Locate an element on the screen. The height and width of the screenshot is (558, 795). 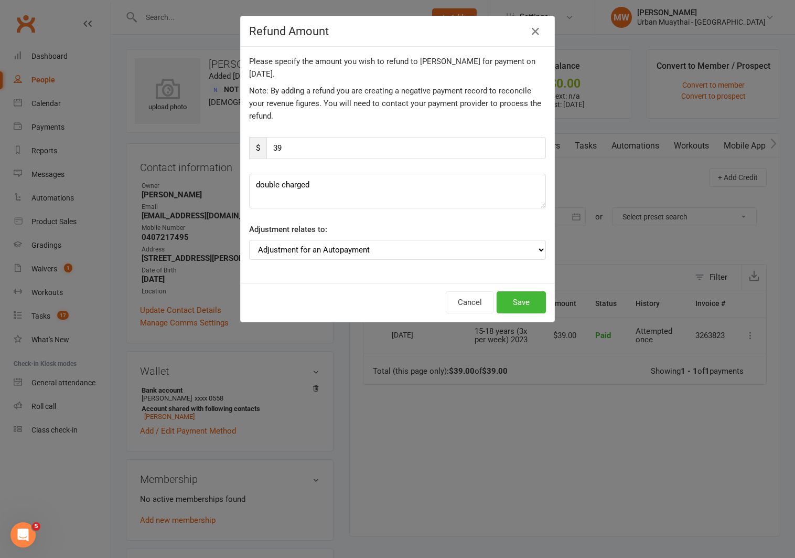
span: 5 is located at coordinates (36, 526).